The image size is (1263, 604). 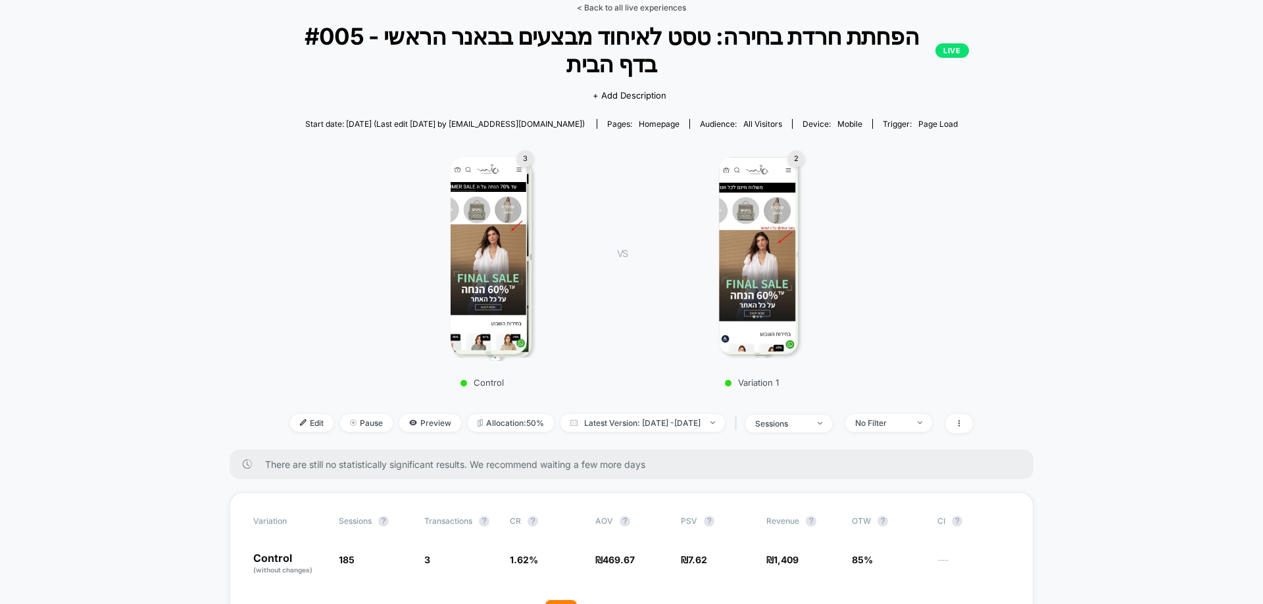 I want to click on p: Control, so click(x=482, y=383).